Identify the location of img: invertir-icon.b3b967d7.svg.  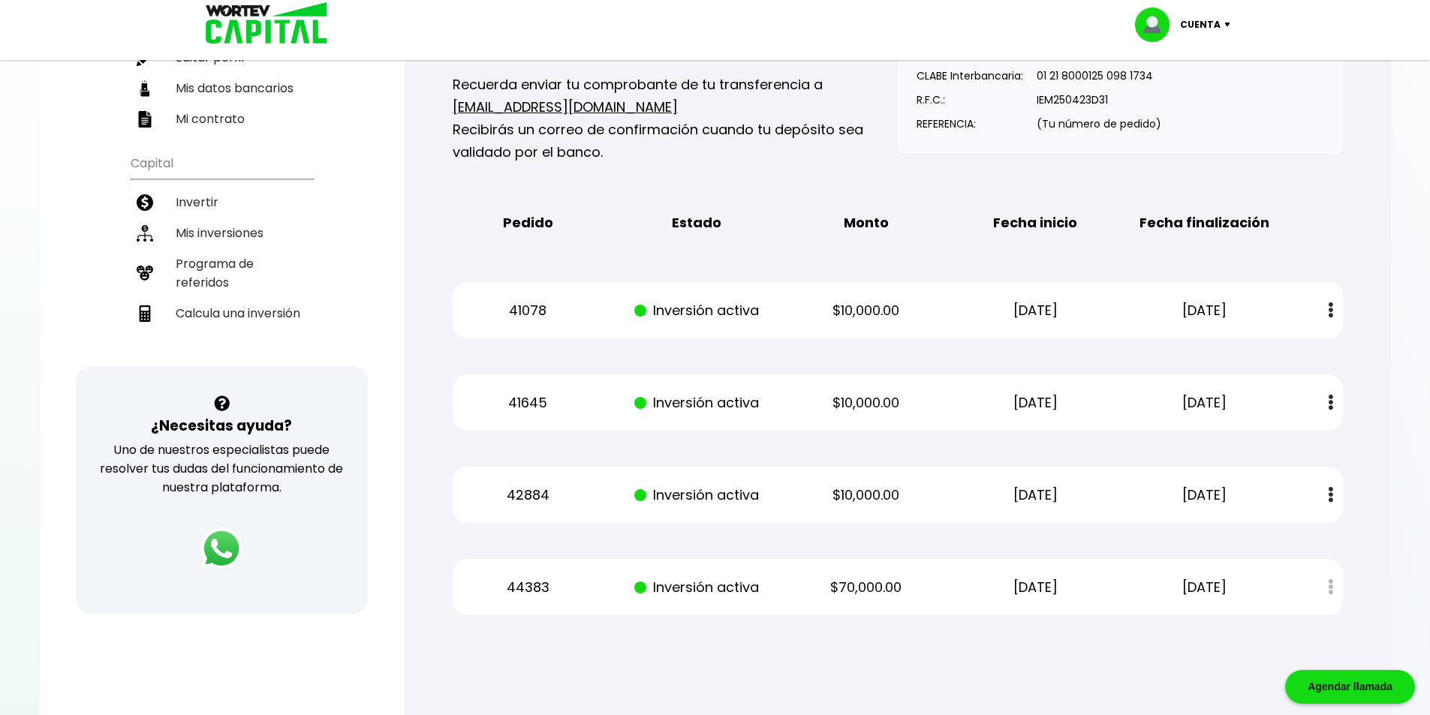
(145, 203).